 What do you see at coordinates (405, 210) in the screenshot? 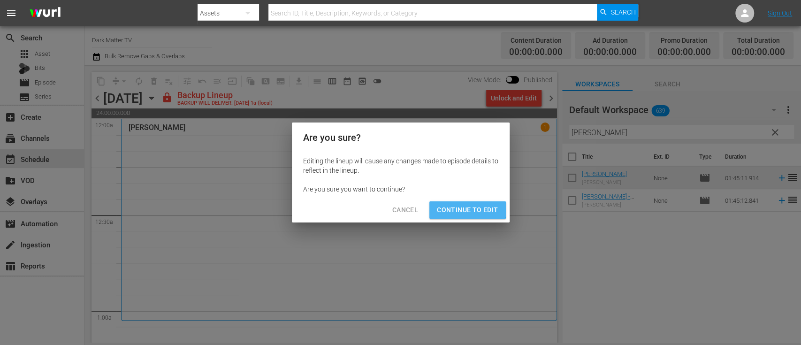
I see `button: Cancel` at bounding box center [405, 210].